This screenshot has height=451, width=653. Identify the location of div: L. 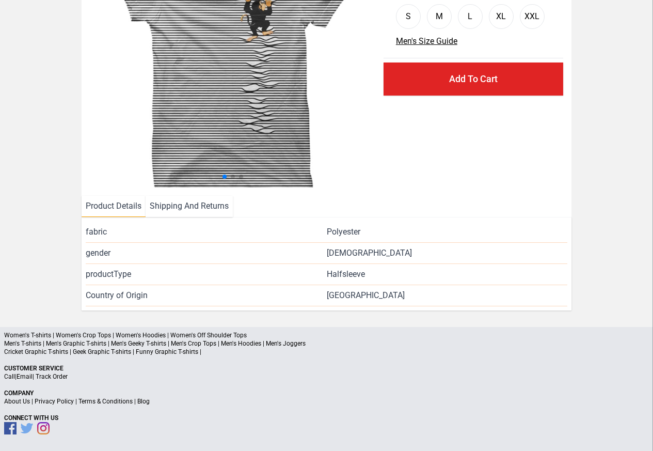
(470, 17).